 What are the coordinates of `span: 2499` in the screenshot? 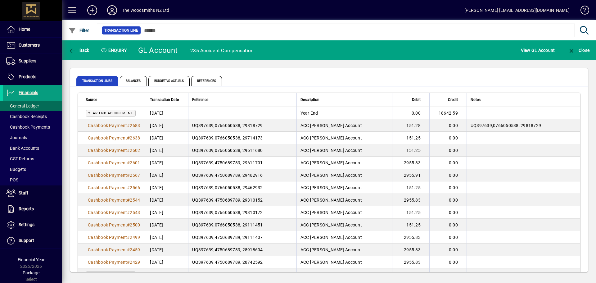 It's located at (135, 237).